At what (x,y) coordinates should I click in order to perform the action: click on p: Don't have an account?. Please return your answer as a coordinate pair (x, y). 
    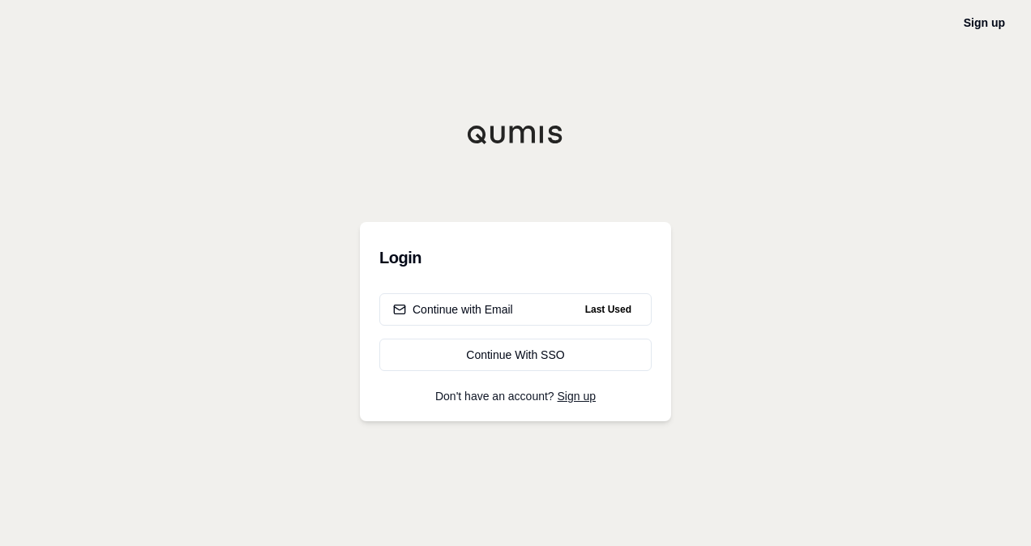
    Looking at the image, I should click on (516, 396).